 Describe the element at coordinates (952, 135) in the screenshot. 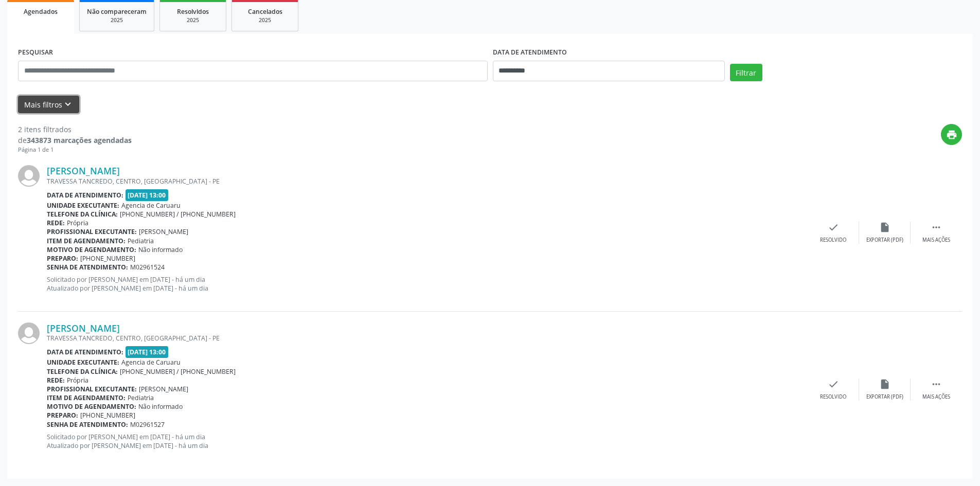

I see `i: print` at that location.